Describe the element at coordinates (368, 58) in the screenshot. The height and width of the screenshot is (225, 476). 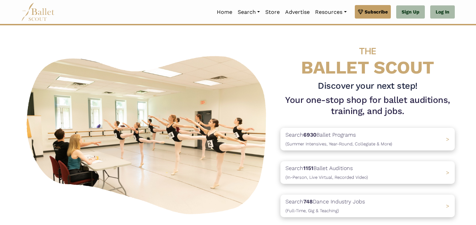
I see `h4: BALLET SCOUT` at that location.